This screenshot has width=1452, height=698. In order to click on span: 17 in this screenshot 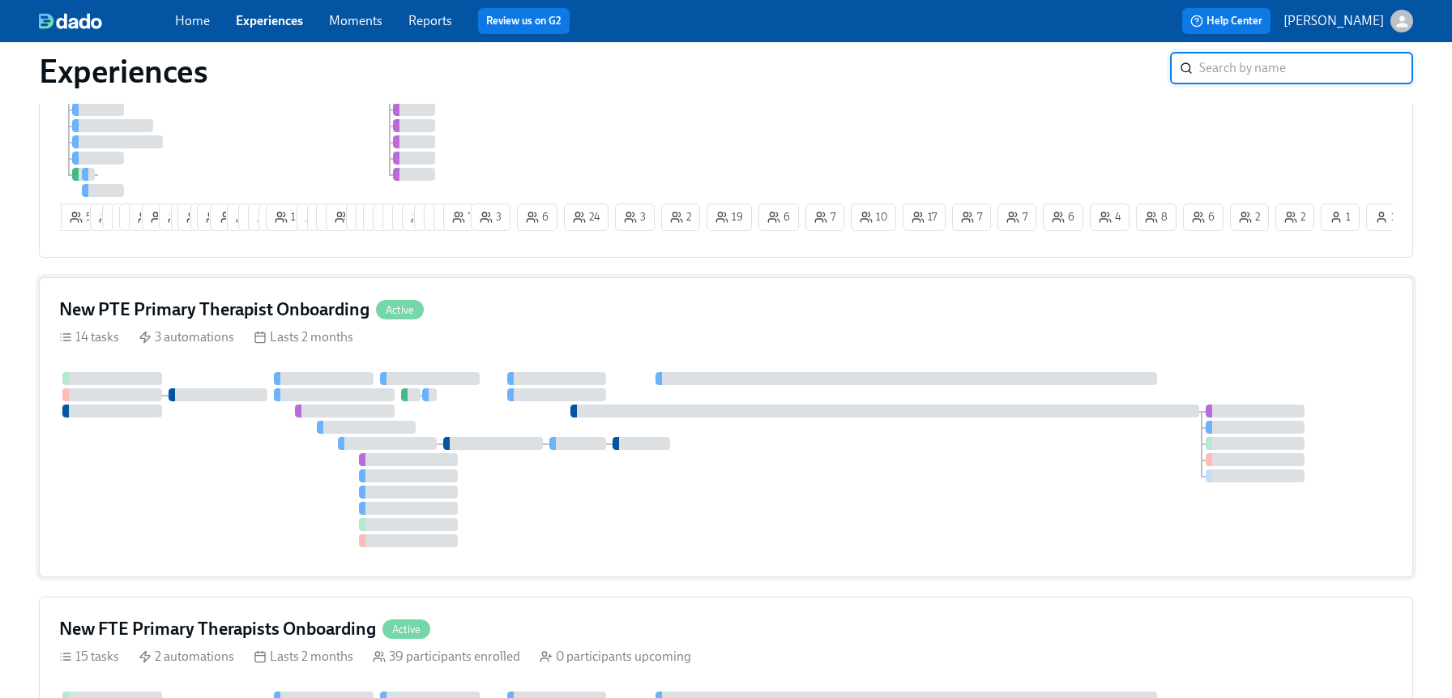, I will do `click(924, 217)`.